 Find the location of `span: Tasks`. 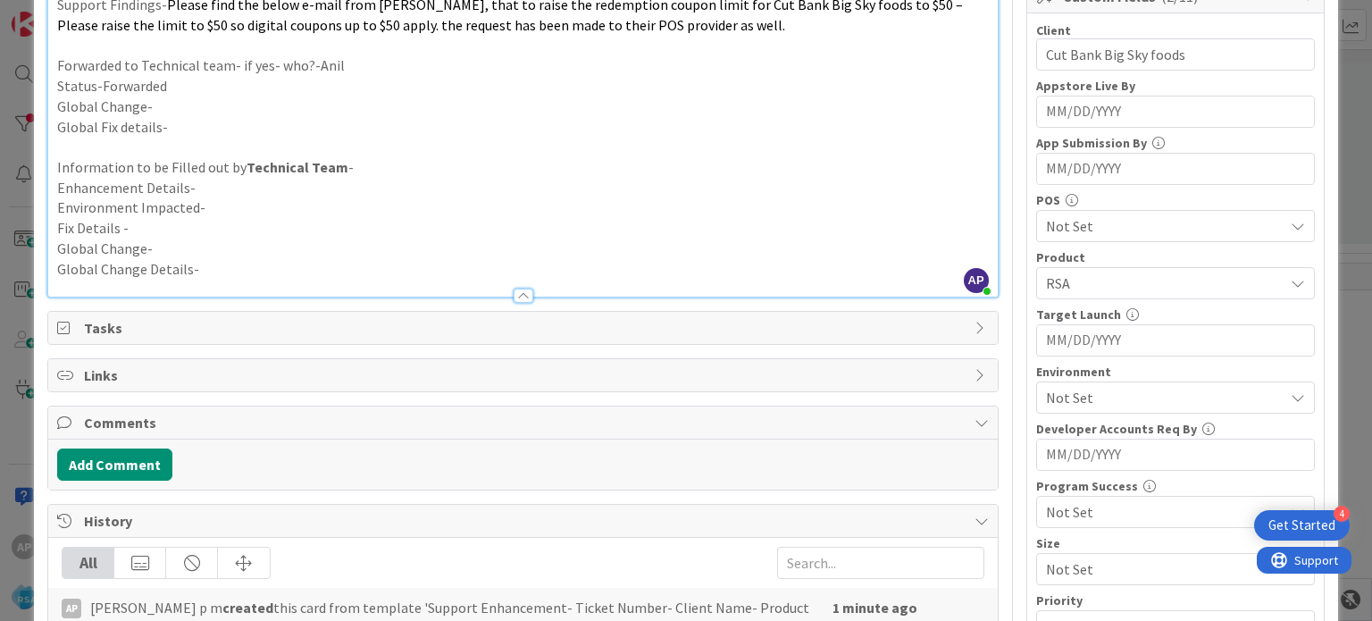

span: Tasks is located at coordinates (524, 328).